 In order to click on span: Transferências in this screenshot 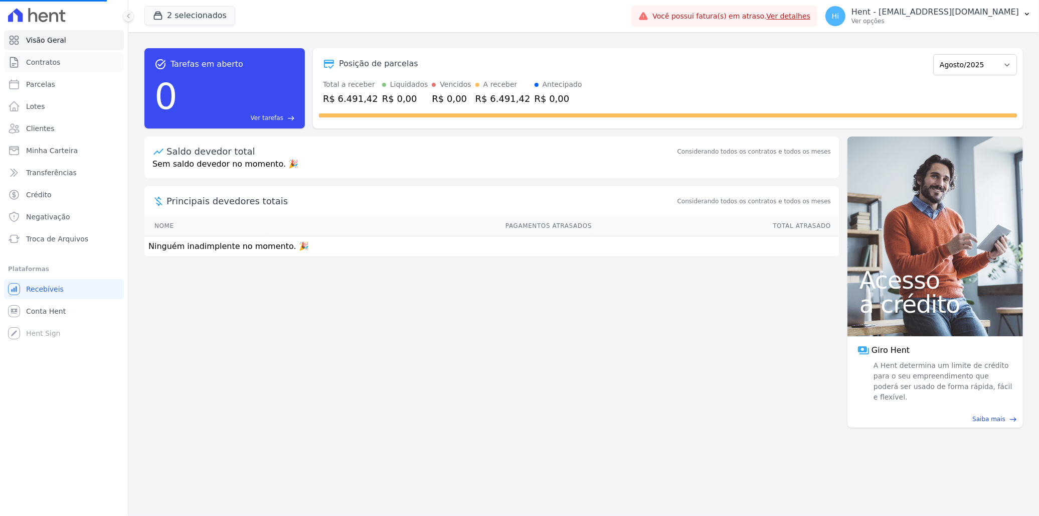, I will do `click(51, 173)`.